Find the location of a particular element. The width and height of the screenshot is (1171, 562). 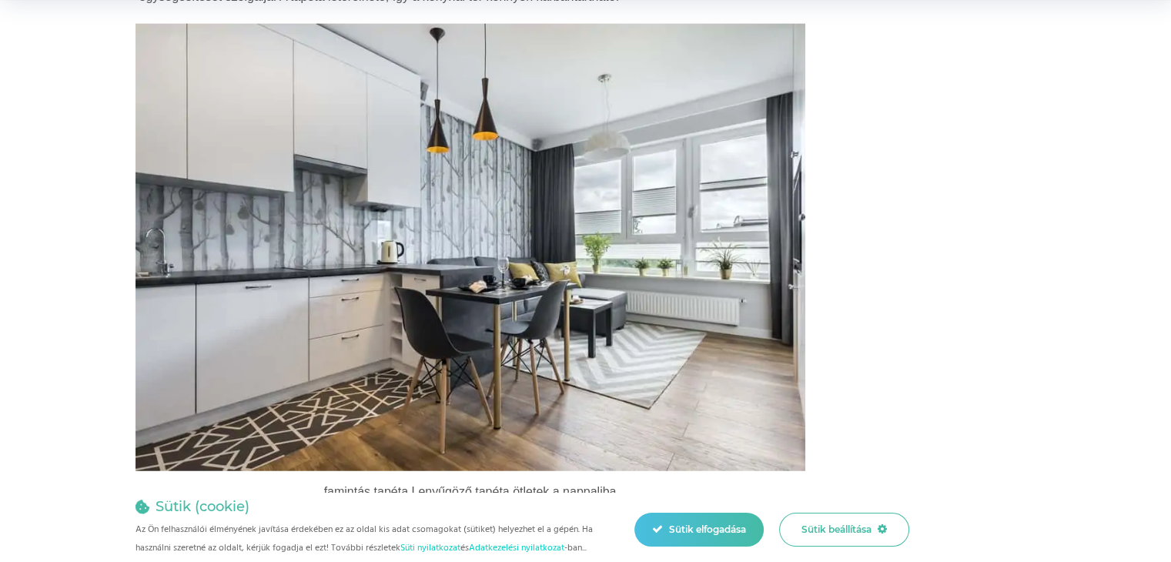

img: famintás tapéta is located at coordinates (471, 247).